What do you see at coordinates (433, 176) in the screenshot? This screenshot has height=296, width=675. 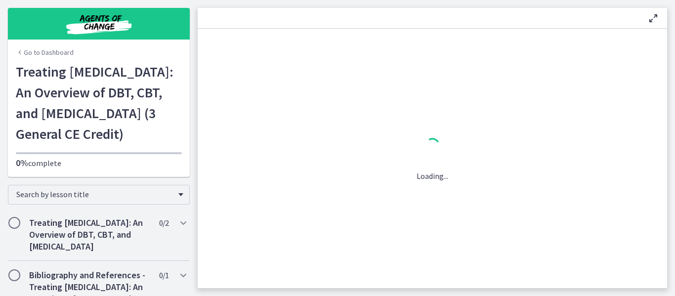 I see `p: Loading...` at bounding box center [433, 176].